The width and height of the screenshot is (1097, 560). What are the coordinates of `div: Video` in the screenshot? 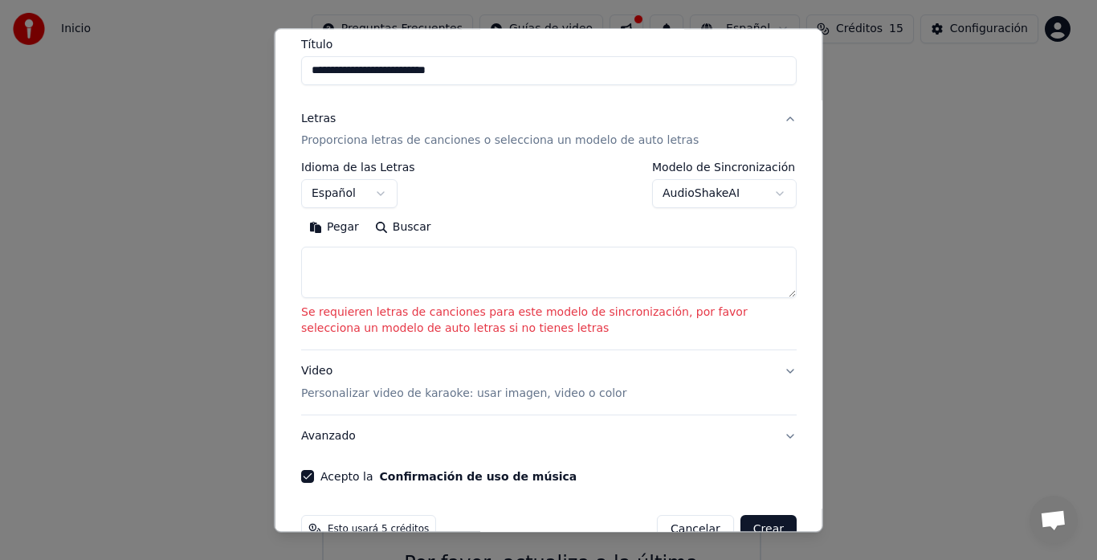 It's located at (463, 383).